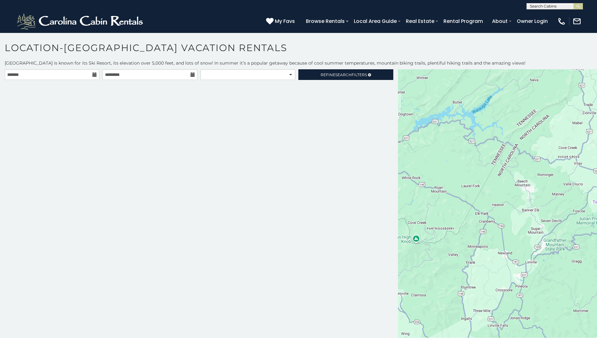 The width and height of the screenshot is (597, 338). I want to click on a: Rental Program, so click(463, 21).